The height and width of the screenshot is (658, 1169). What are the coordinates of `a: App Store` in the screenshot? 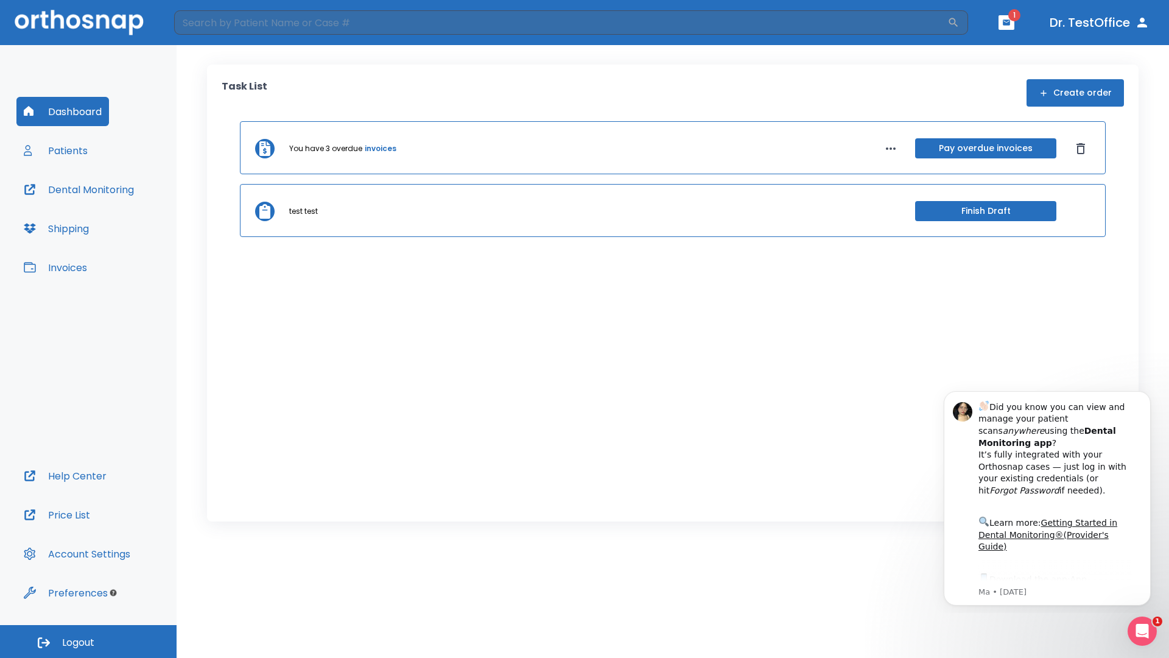 It's located at (107, 205).